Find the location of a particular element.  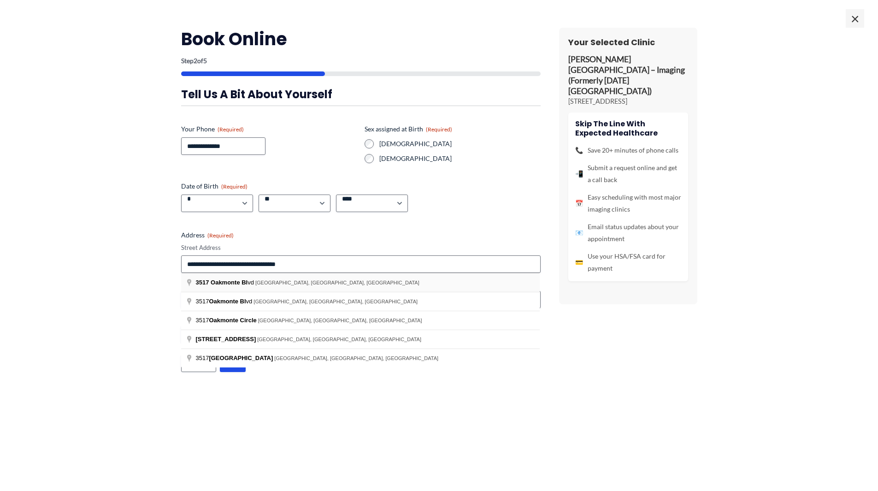

h4: Skip the line with Expected Healthcare is located at coordinates (628, 128).